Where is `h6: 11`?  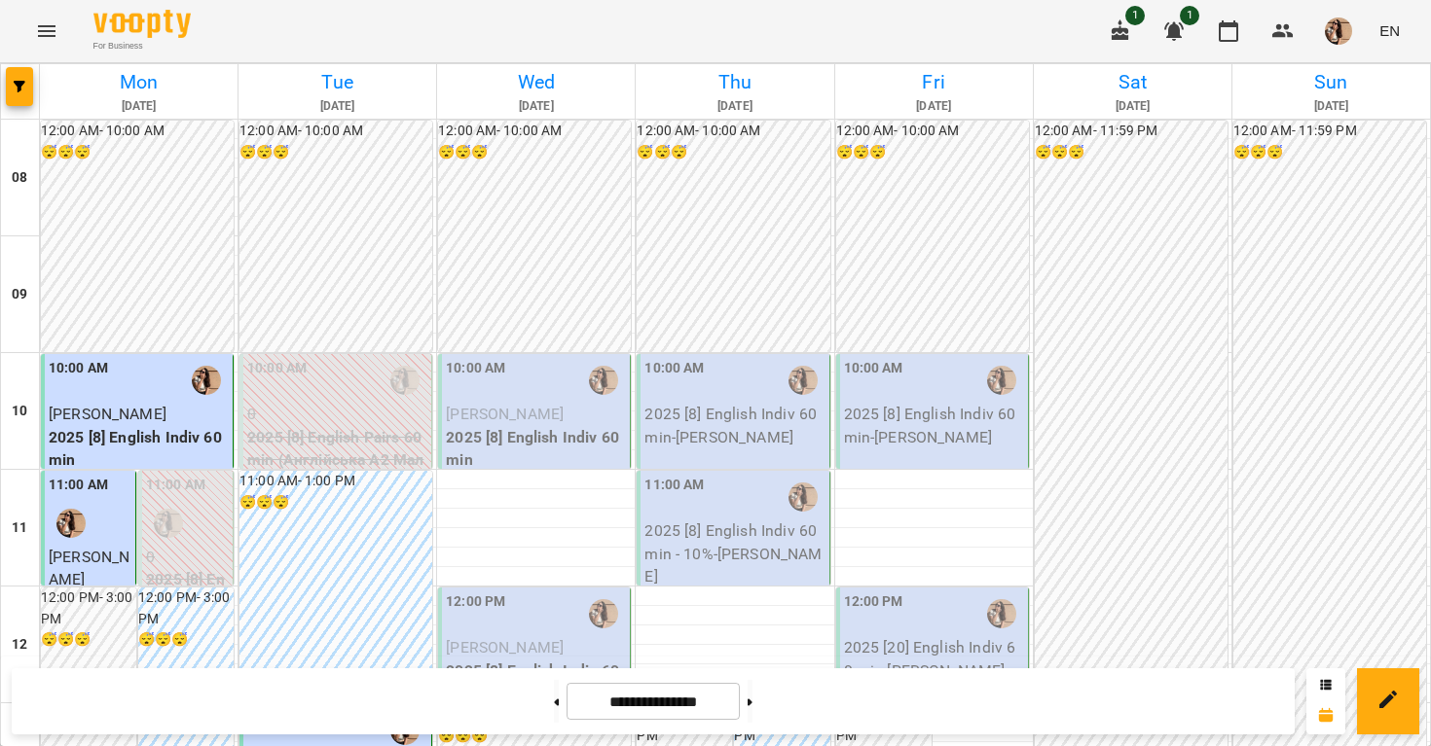
h6: 11 is located at coordinates (19, 528).